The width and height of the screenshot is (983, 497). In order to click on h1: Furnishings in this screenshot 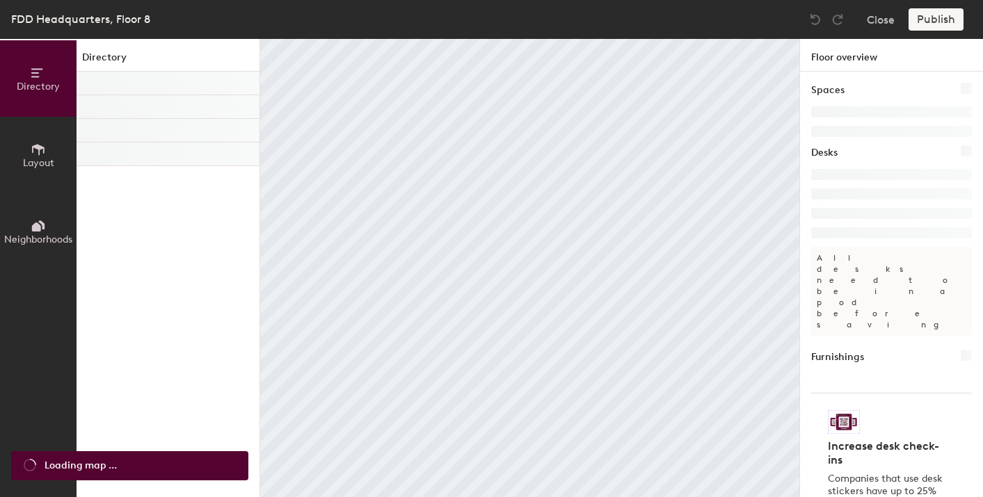, I will do `click(837, 357)`.